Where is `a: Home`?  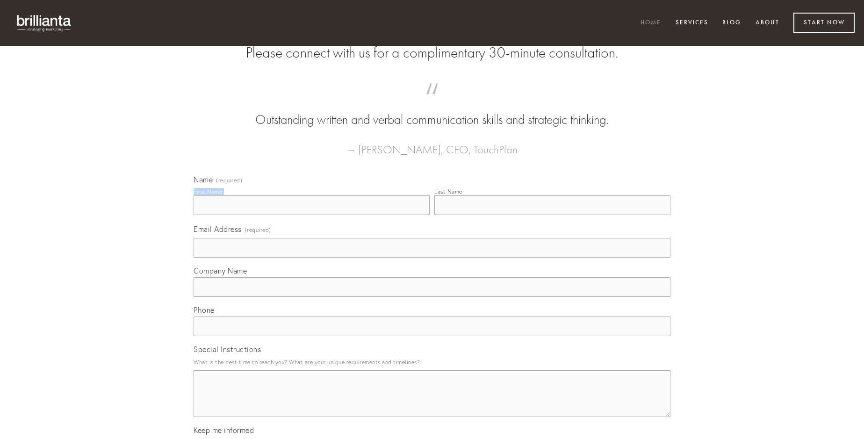
a: Home is located at coordinates (651, 23).